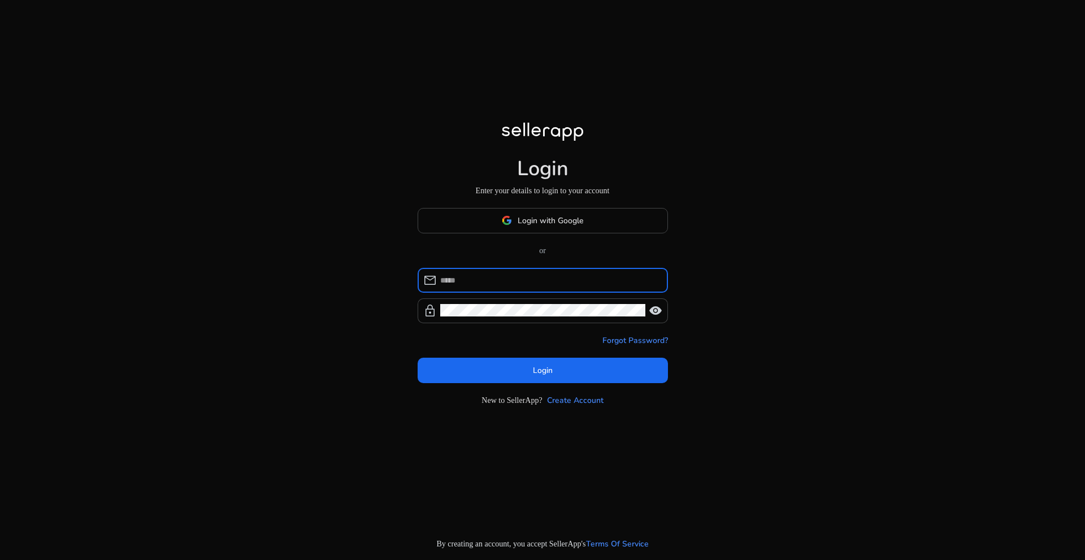 This screenshot has height=560, width=1085. What do you see at coordinates (542, 250) in the screenshot?
I see `p: or` at bounding box center [542, 250].